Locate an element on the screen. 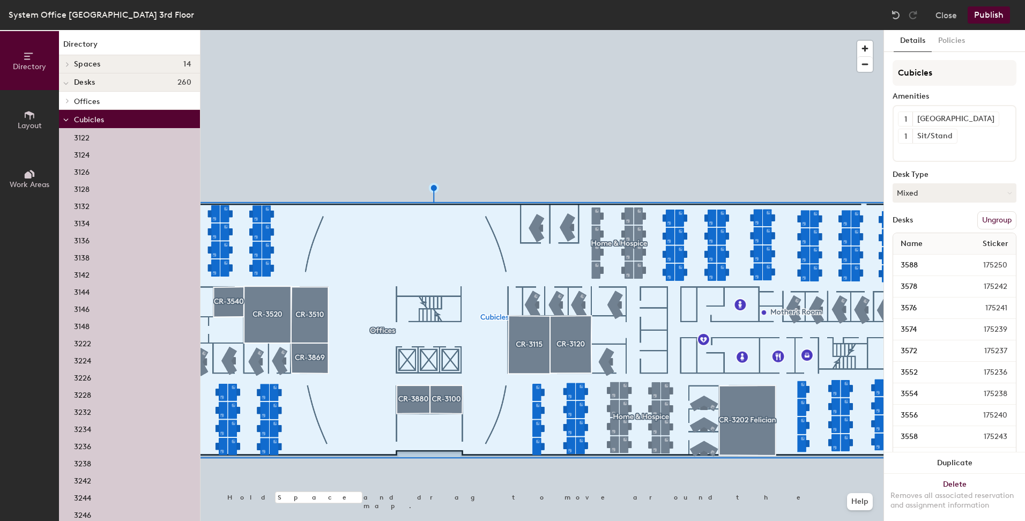 The width and height of the screenshot is (1025, 521). button: Help is located at coordinates (860, 502).